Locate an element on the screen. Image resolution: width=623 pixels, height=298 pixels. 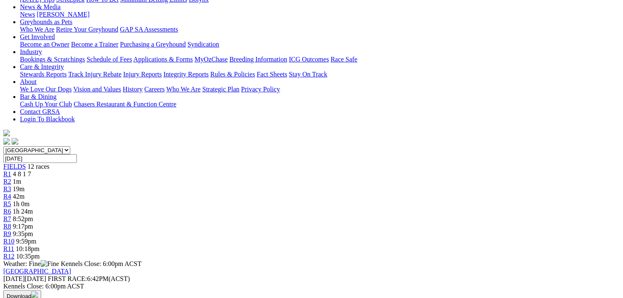
span: 19m is located at coordinates (19, 189).